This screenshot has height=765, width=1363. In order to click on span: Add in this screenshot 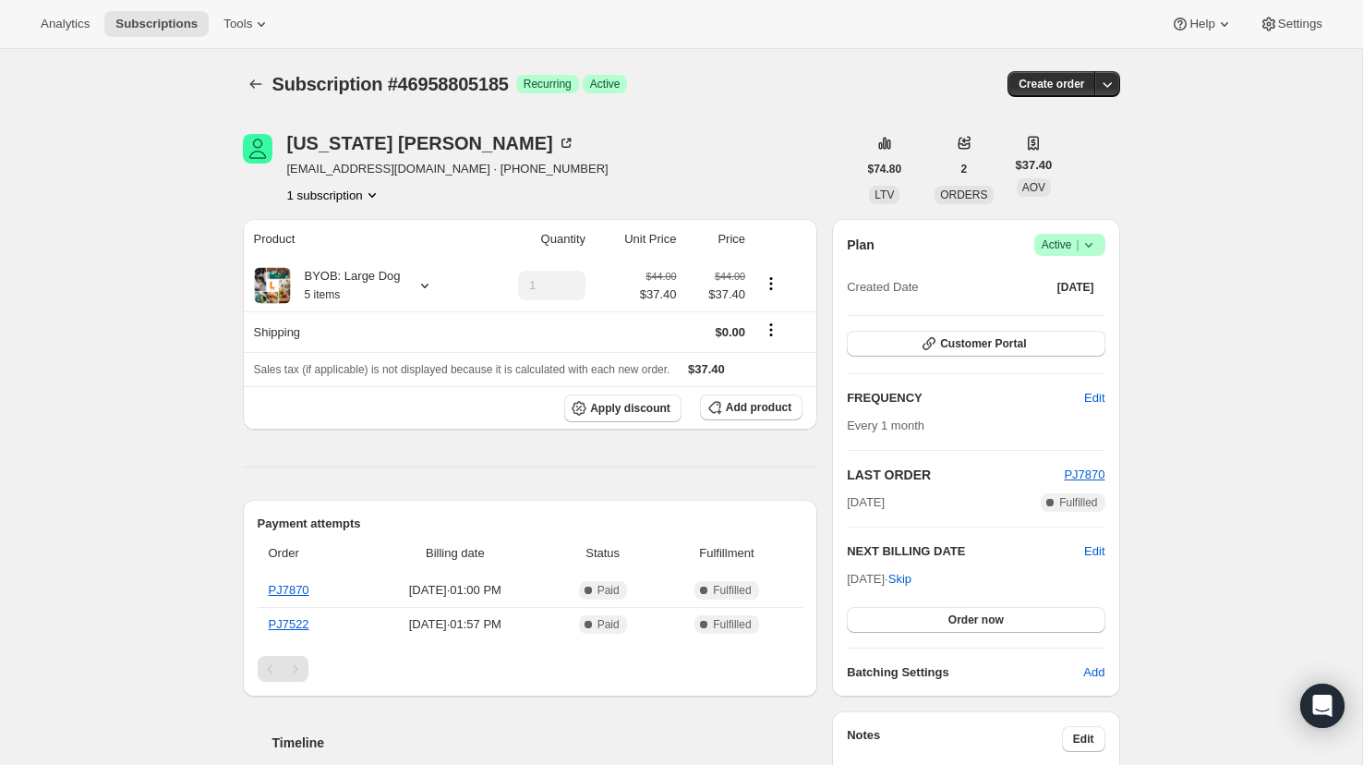, I will do `click(1093, 672)`.